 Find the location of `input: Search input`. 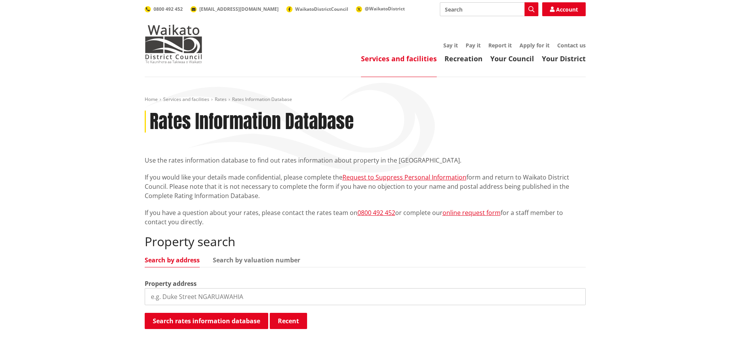

input: Search input is located at coordinates (489, 9).